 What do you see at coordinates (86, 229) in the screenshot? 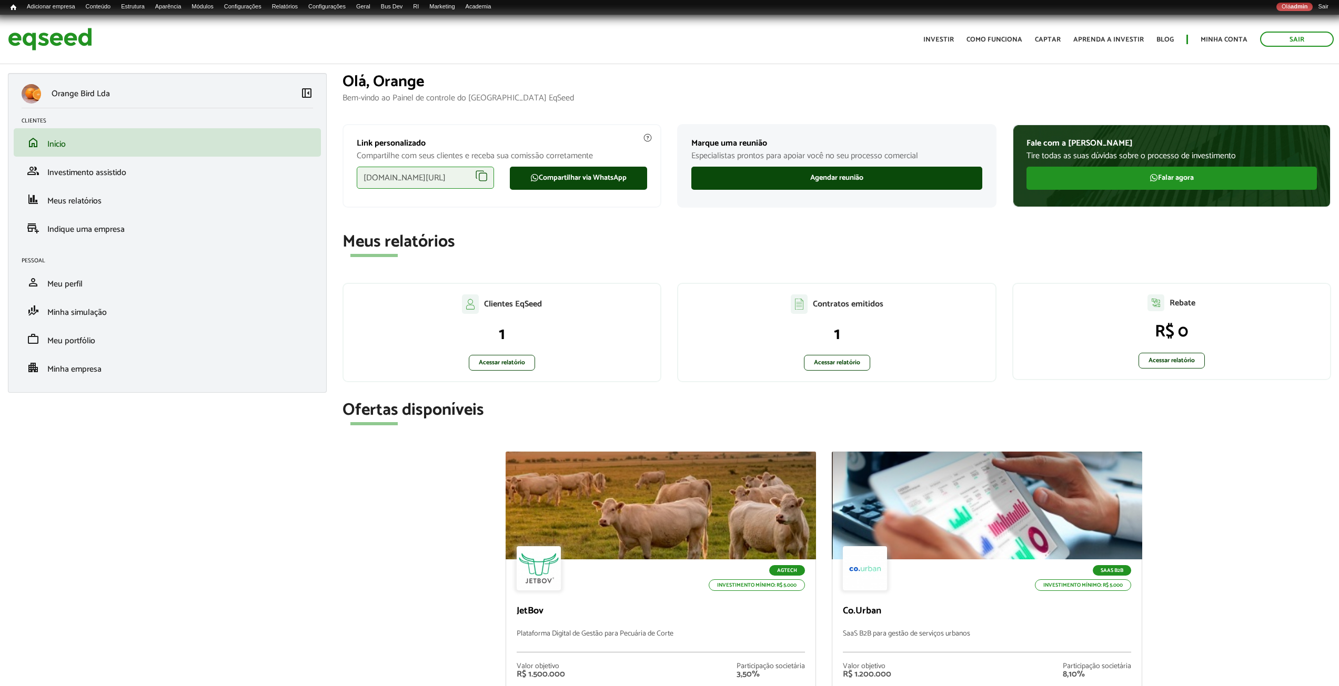
I see `span: Indique uma empresa` at bounding box center [86, 229].